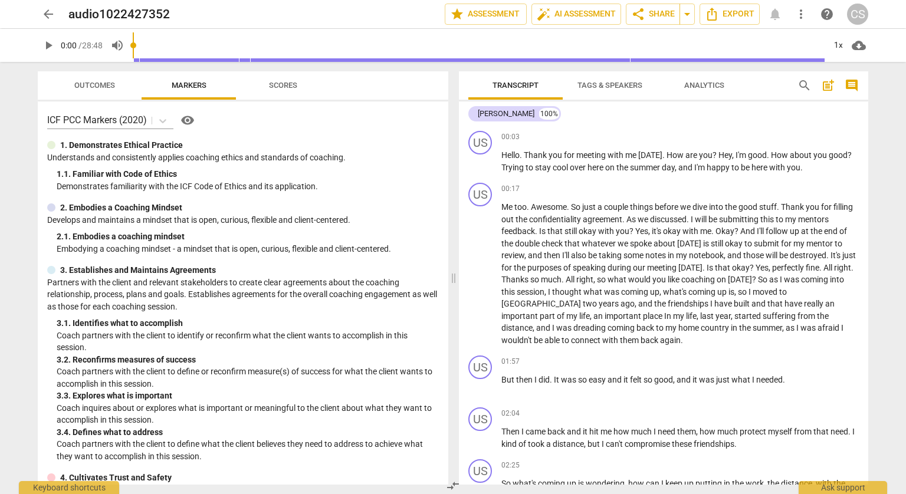 The image size is (906, 494). I want to click on span: notes, so click(656, 255).